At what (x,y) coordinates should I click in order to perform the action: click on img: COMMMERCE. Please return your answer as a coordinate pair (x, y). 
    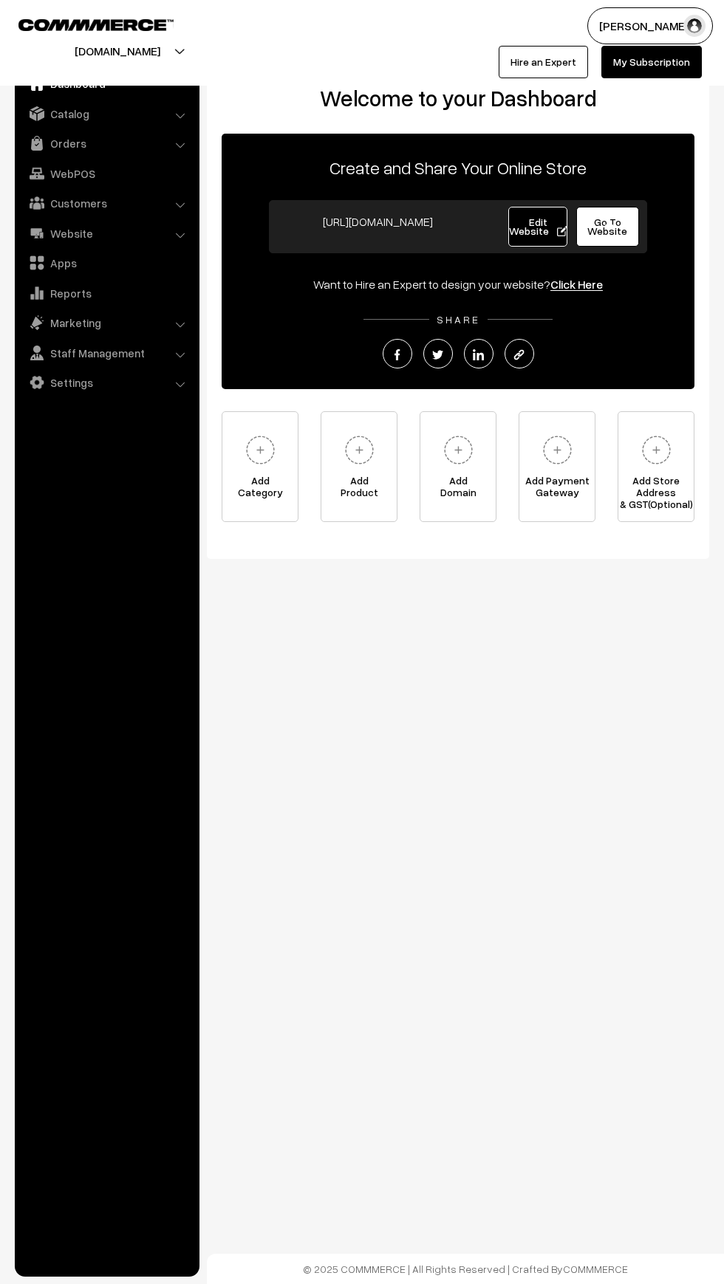
    Looking at the image, I should click on (96, 24).